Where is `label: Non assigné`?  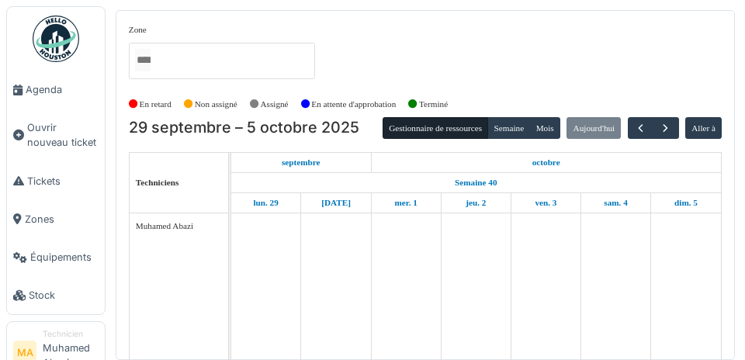
label: Non assigné is located at coordinates (216, 104).